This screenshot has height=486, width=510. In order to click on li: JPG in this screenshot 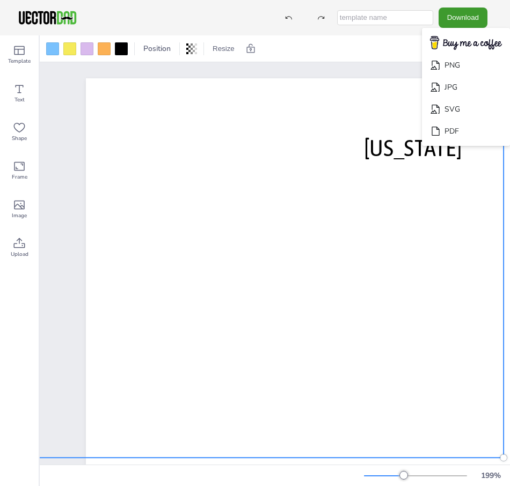, I will do `click(466, 87)`.